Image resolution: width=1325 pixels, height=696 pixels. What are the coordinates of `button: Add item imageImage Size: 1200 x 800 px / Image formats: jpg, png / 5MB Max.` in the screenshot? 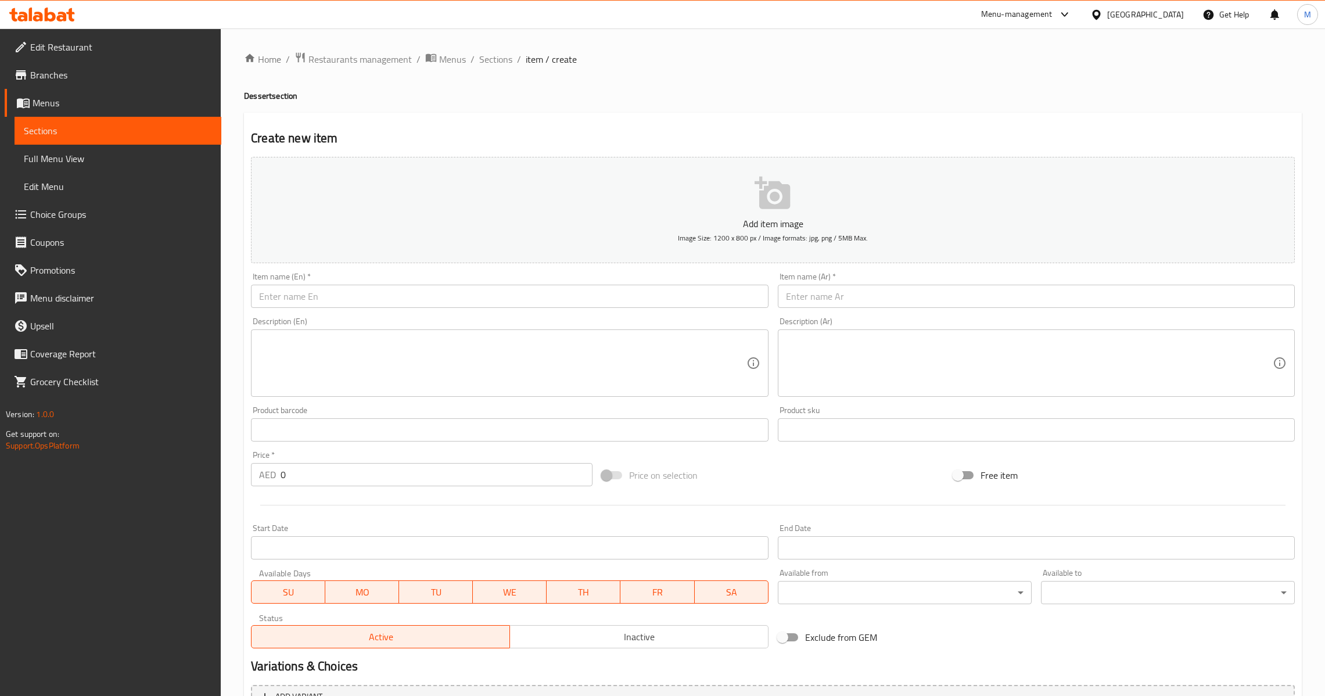 It's located at (773, 210).